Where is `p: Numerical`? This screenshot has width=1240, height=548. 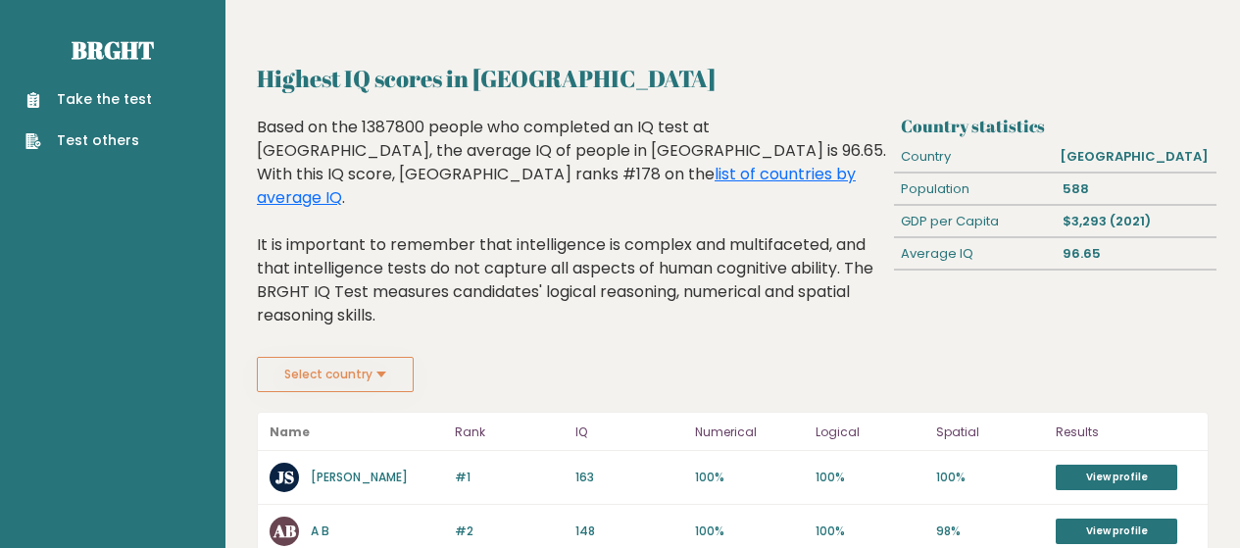 p: Numerical is located at coordinates (749, 432).